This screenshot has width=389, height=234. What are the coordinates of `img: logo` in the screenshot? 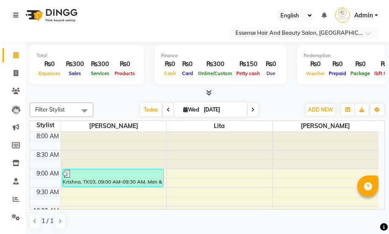 It's located at (50, 15).